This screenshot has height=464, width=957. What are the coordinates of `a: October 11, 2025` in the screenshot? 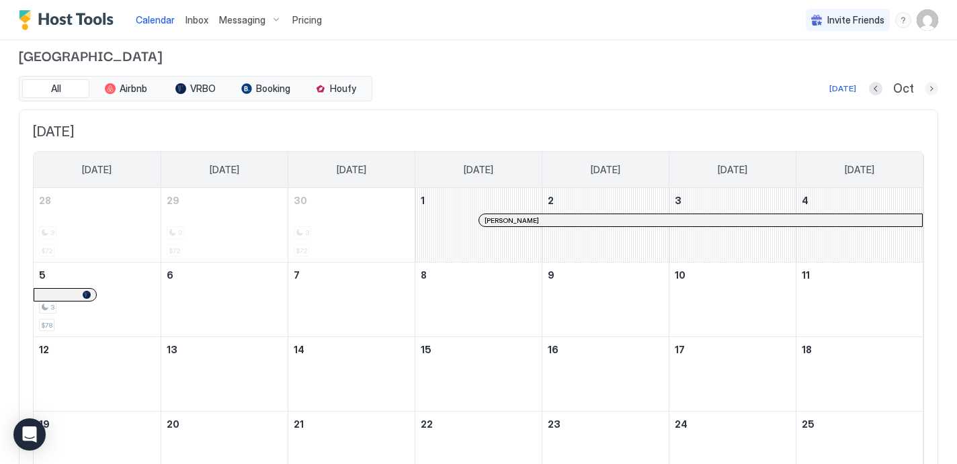 It's located at (860, 275).